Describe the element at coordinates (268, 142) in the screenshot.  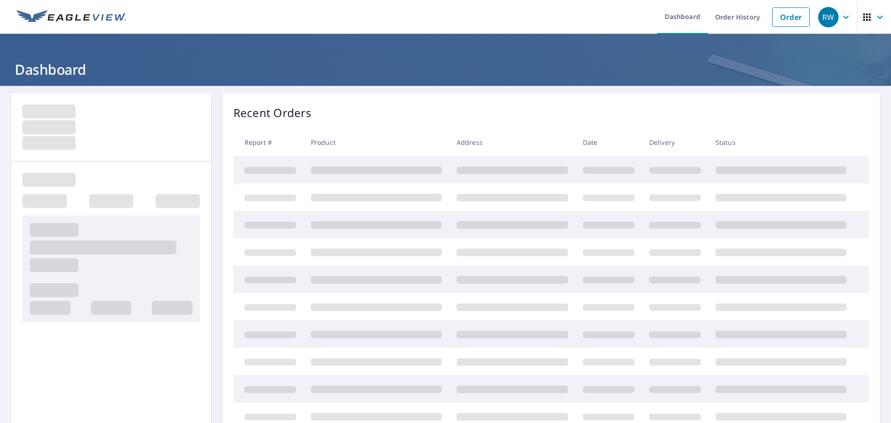
I see `th: Report #` at that location.